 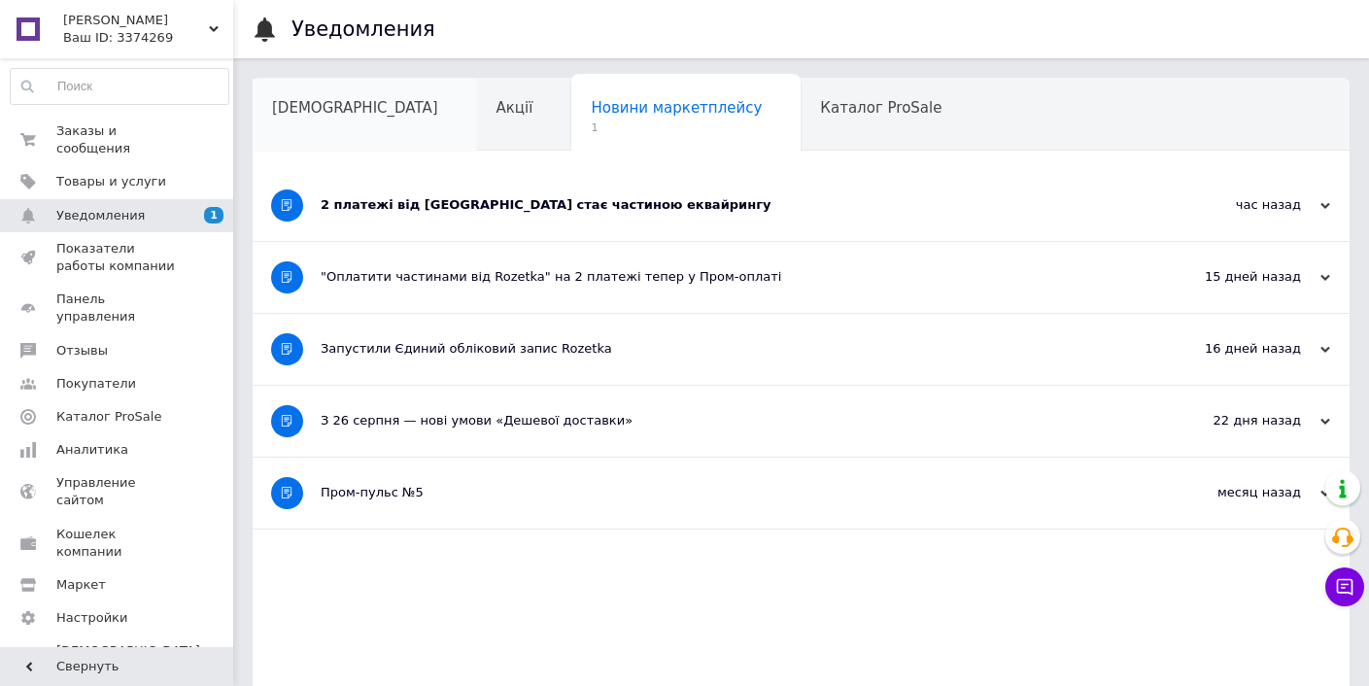 I want to click on span: Новини маркетплейсу, so click(x=676, y=108).